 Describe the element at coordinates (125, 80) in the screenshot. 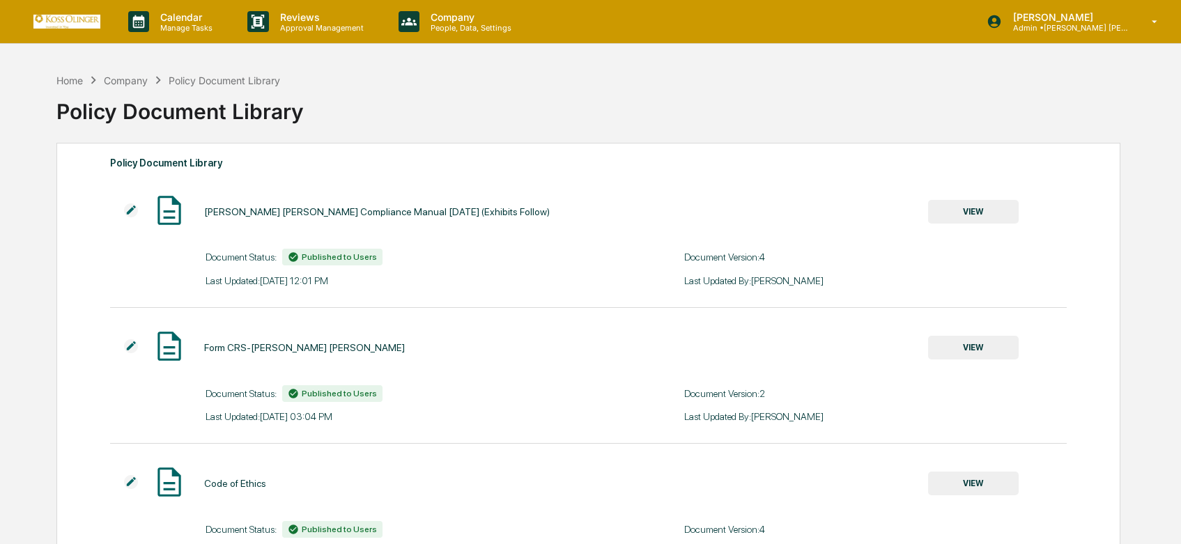

I see `div: Company` at that location.